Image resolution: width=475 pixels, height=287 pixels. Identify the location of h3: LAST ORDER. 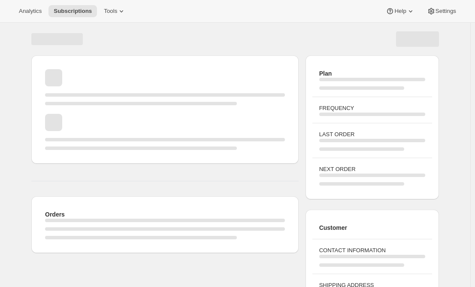
(372, 134).